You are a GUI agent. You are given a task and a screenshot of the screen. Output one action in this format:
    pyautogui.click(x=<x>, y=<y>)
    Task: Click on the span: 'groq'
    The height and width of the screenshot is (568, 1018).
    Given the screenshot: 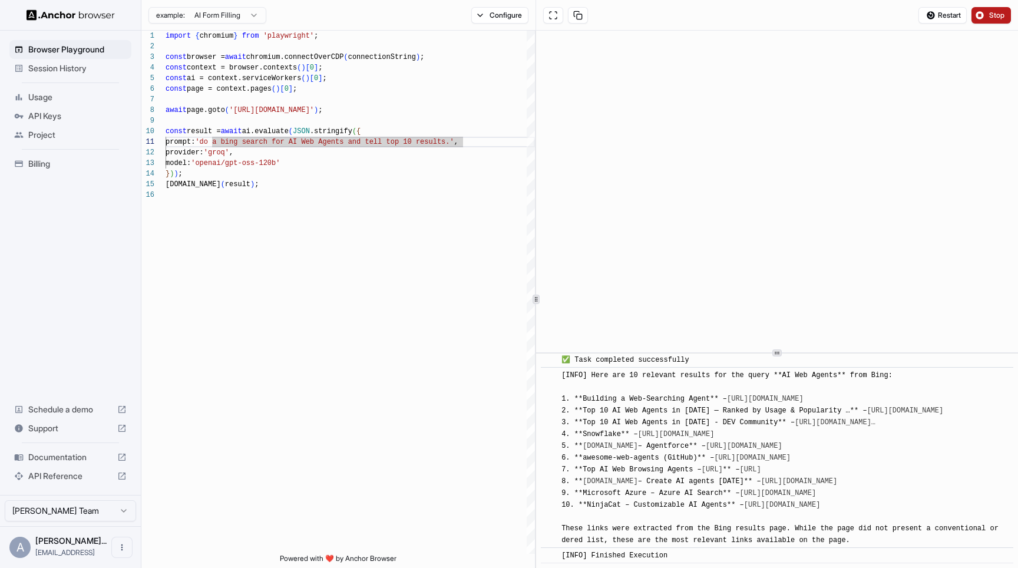 What is the action you would take?
    pyautogui.click(x=216, y=153)
    